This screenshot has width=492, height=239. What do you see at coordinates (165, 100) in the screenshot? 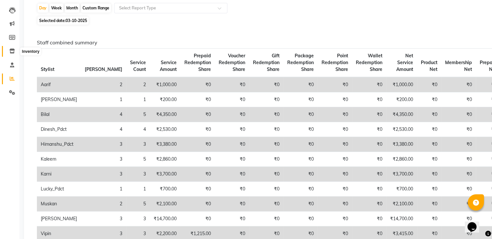
I see `td: ₹200.00` at bounding box center [165, 100].